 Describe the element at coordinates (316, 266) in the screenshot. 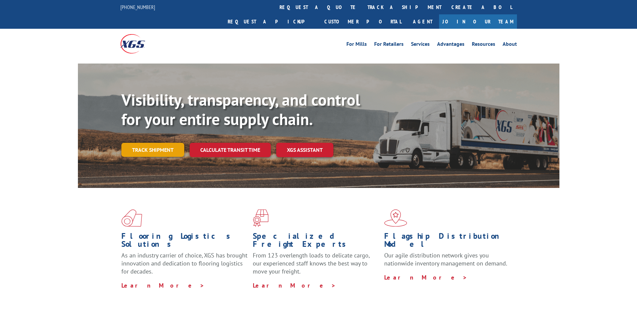

I see `p: From 123 overlength loads to delicate cargo, our experienced staff knows the best way to move you...` at that location.